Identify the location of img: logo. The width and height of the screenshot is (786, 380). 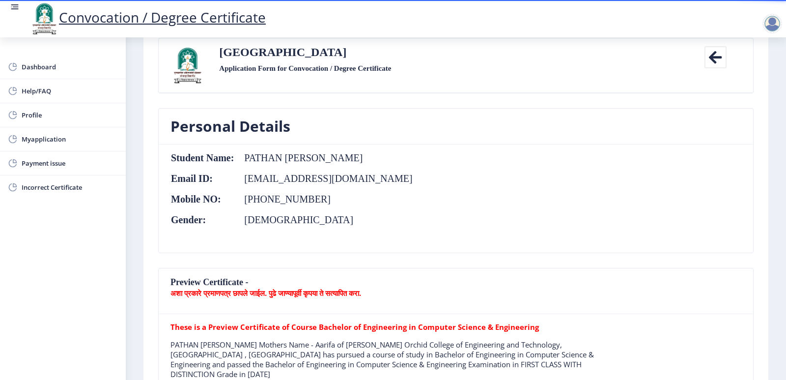
(44, 19).